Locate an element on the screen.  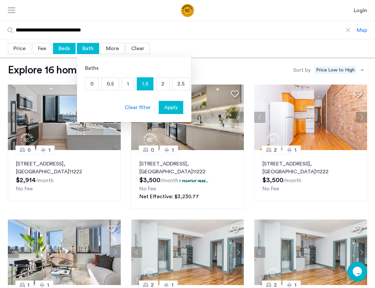
p: 0 is located at coordinates (92, 84).